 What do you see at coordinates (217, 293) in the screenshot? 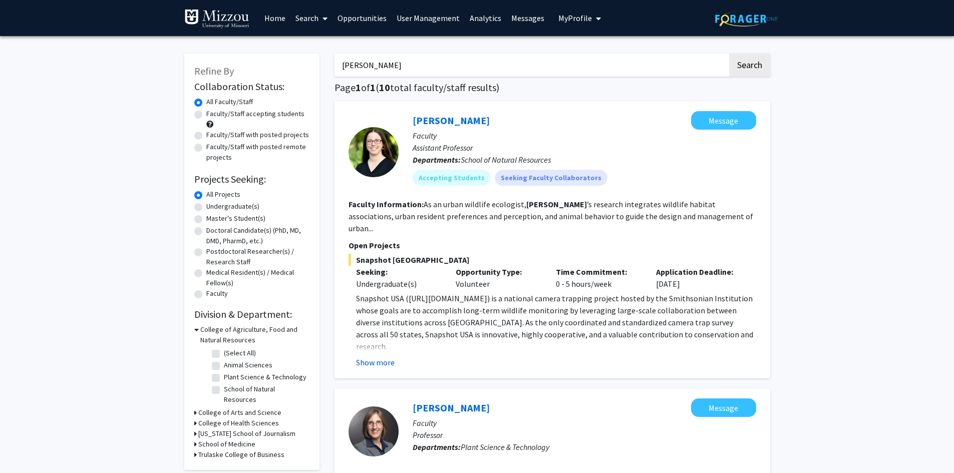
I see `label: Faculty` at bounding box center [217, 293].